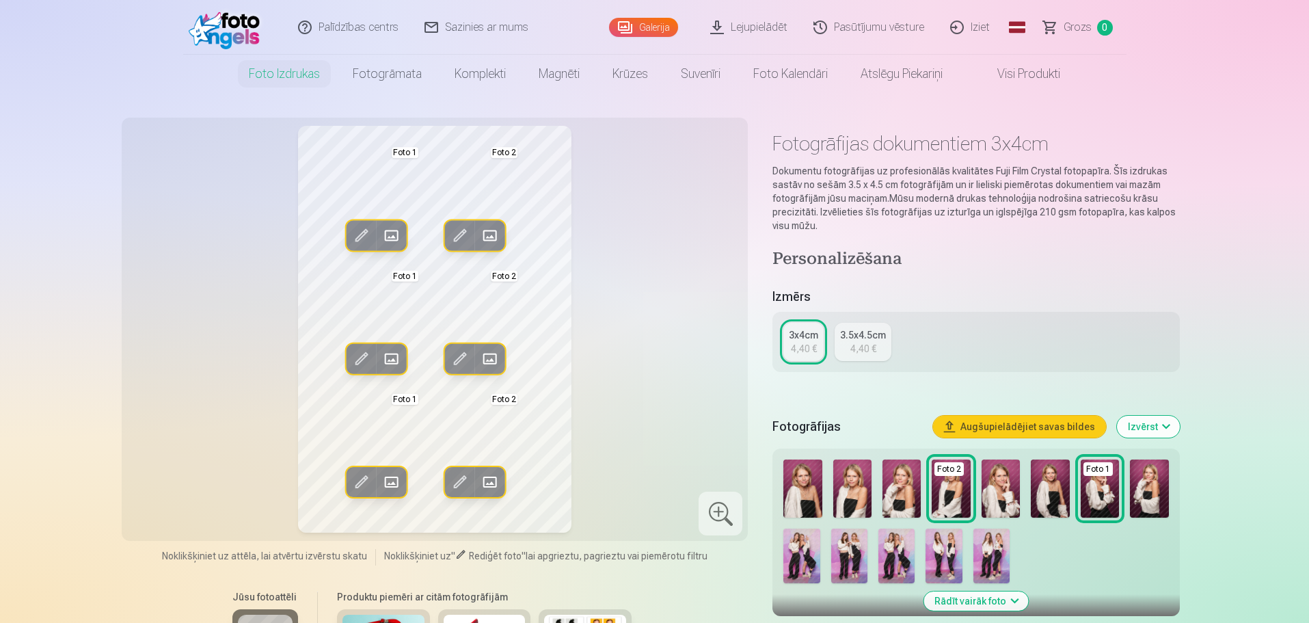 The height and width of the screenshot is (623, 1309). What do you see at coordinates (975, 297) in the screenshot?
I see `h5: Izmērs` at bounding box center [975, 297].